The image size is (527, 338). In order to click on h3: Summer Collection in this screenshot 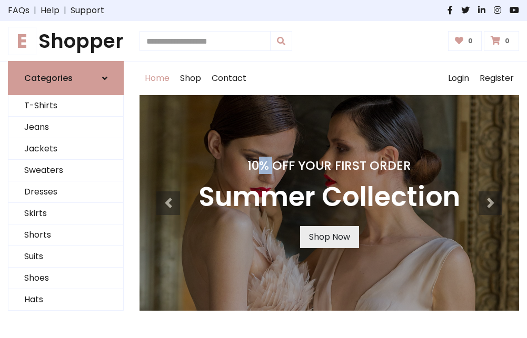, I will do `click(329, 197)`.